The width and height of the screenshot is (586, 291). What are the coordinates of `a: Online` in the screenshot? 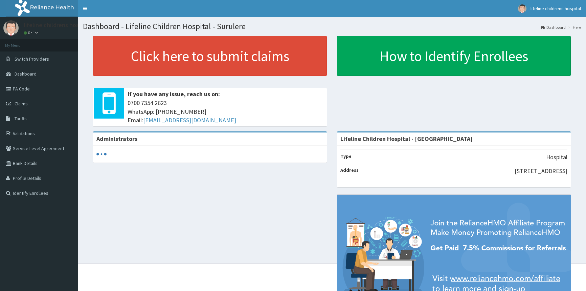 It's located at (32, 33).